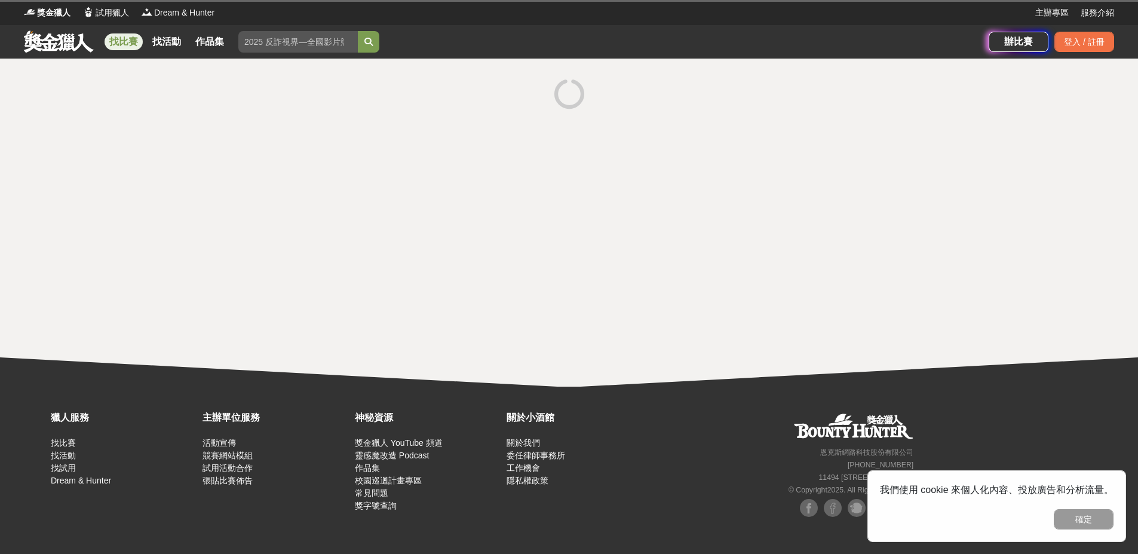 This screenshot has height=554, width=1138. Describe the element at coordinates (47, 13) in the screenshot. I see `a: Logo獎金獵人` at that location.